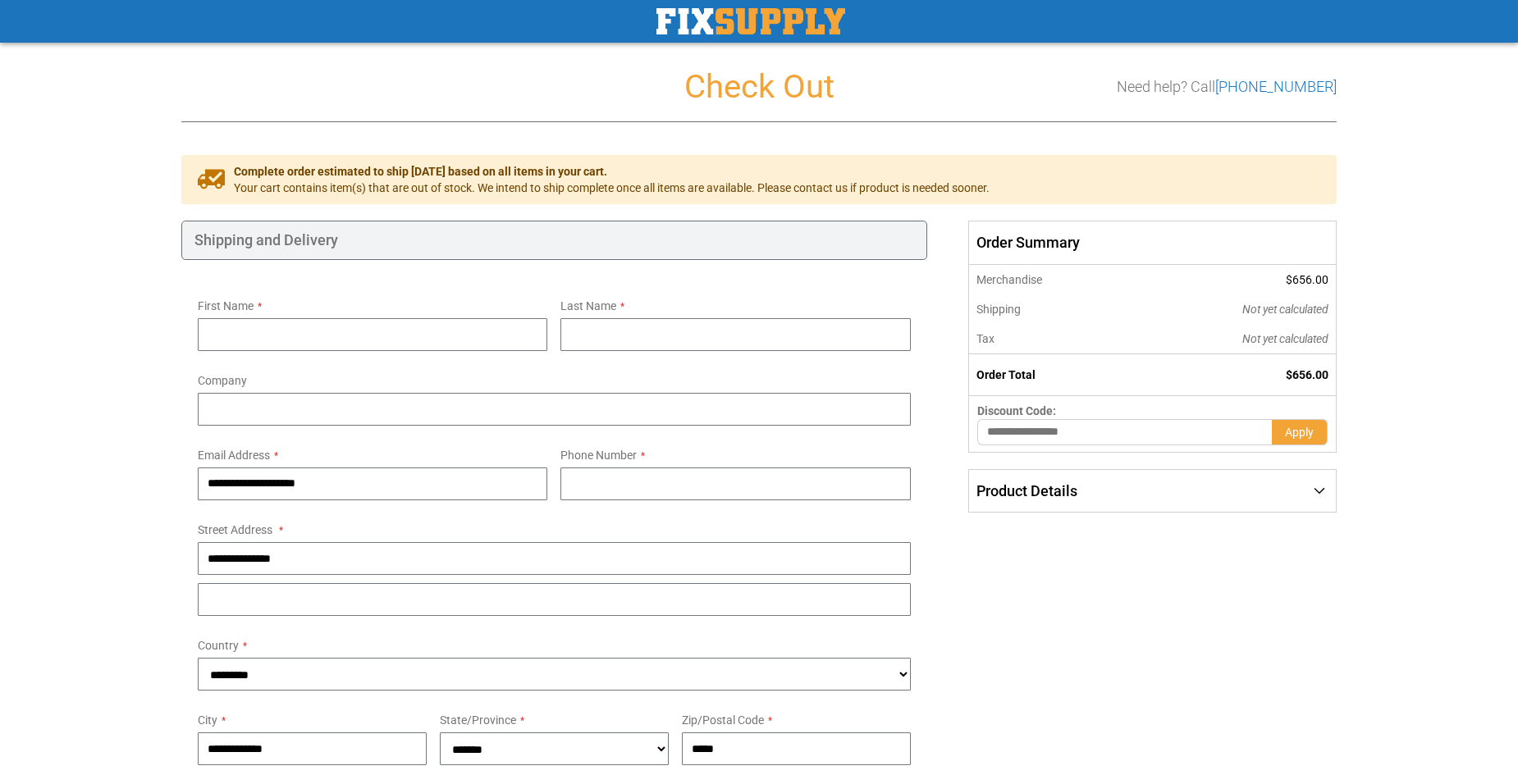  Describe the element at coordinates (1049, 280) in the screenshot. I see `th: Merchandise` at that location.